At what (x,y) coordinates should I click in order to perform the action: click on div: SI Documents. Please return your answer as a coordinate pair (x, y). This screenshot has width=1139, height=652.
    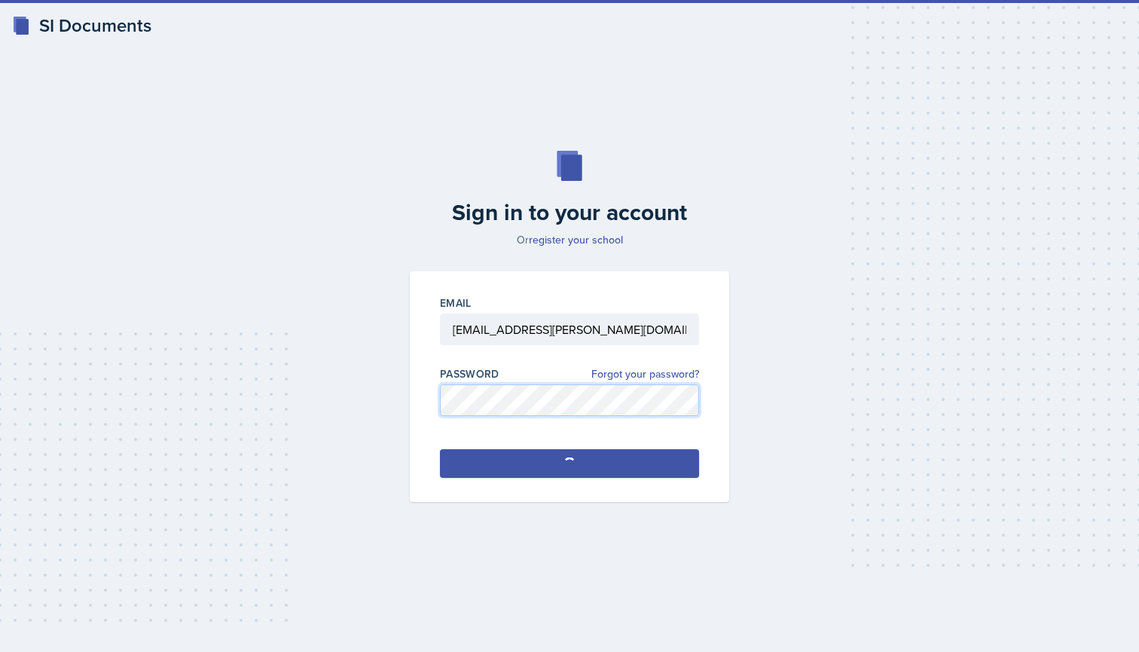
    Looking at the image, I should click on (81, 26).